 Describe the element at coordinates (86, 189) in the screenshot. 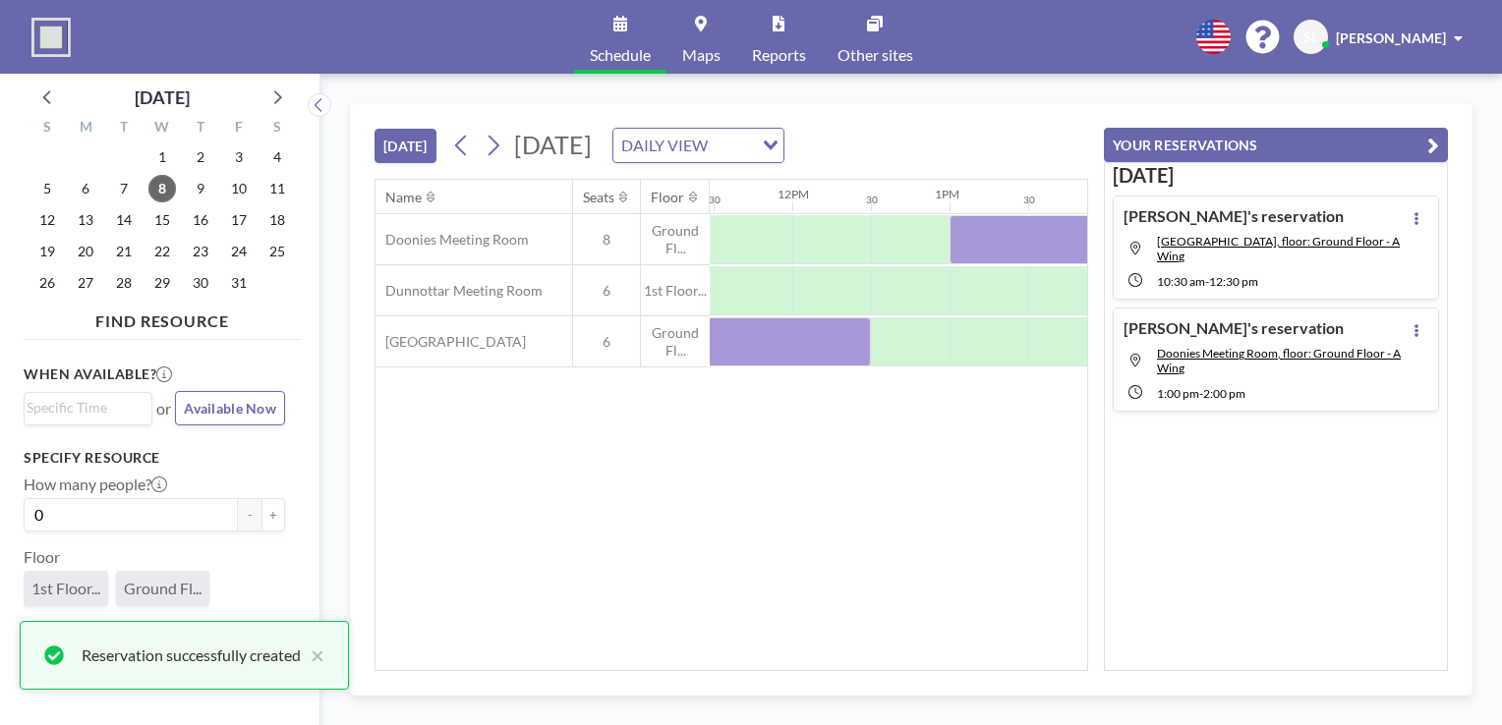

I see `span: Monday, October 6, 2025` at that location.